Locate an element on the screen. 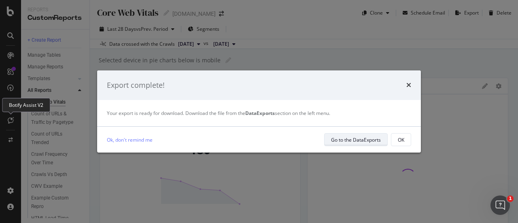 This screenshot has height=223, width=518. div: OK is located at coordinates (401, 140).